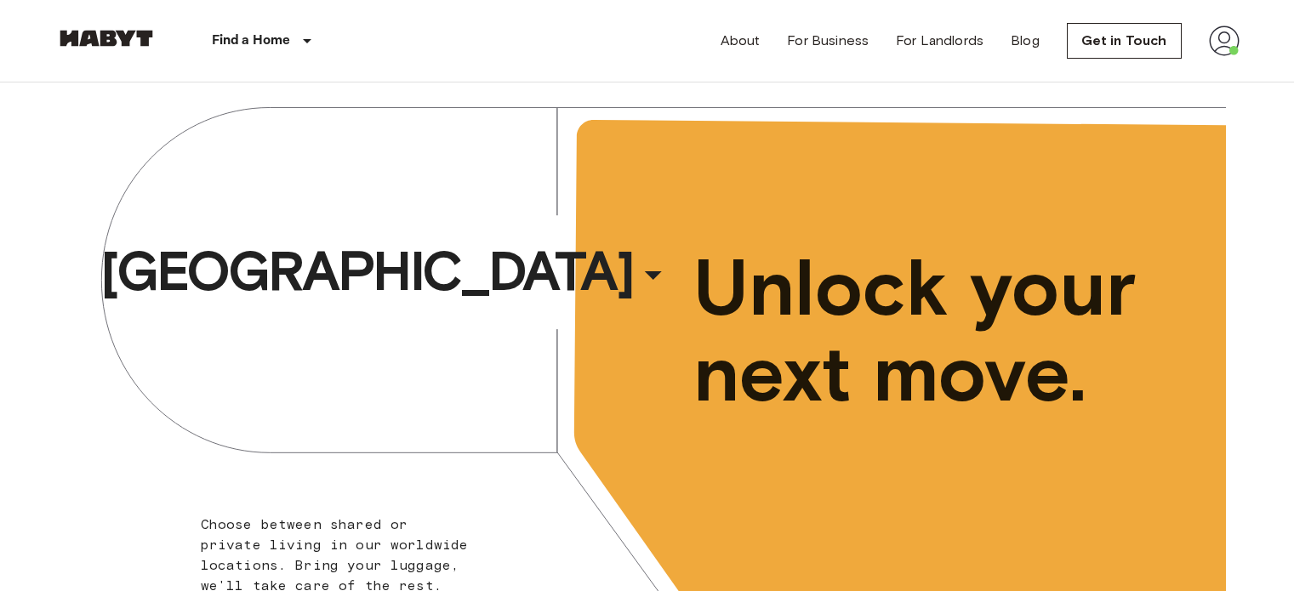 The height and width of the screenshot is (591, 1294). What do you see at coordinates (828, 41) in the screenshot?
I see `a: For Business` at bounding box center [828, 41].